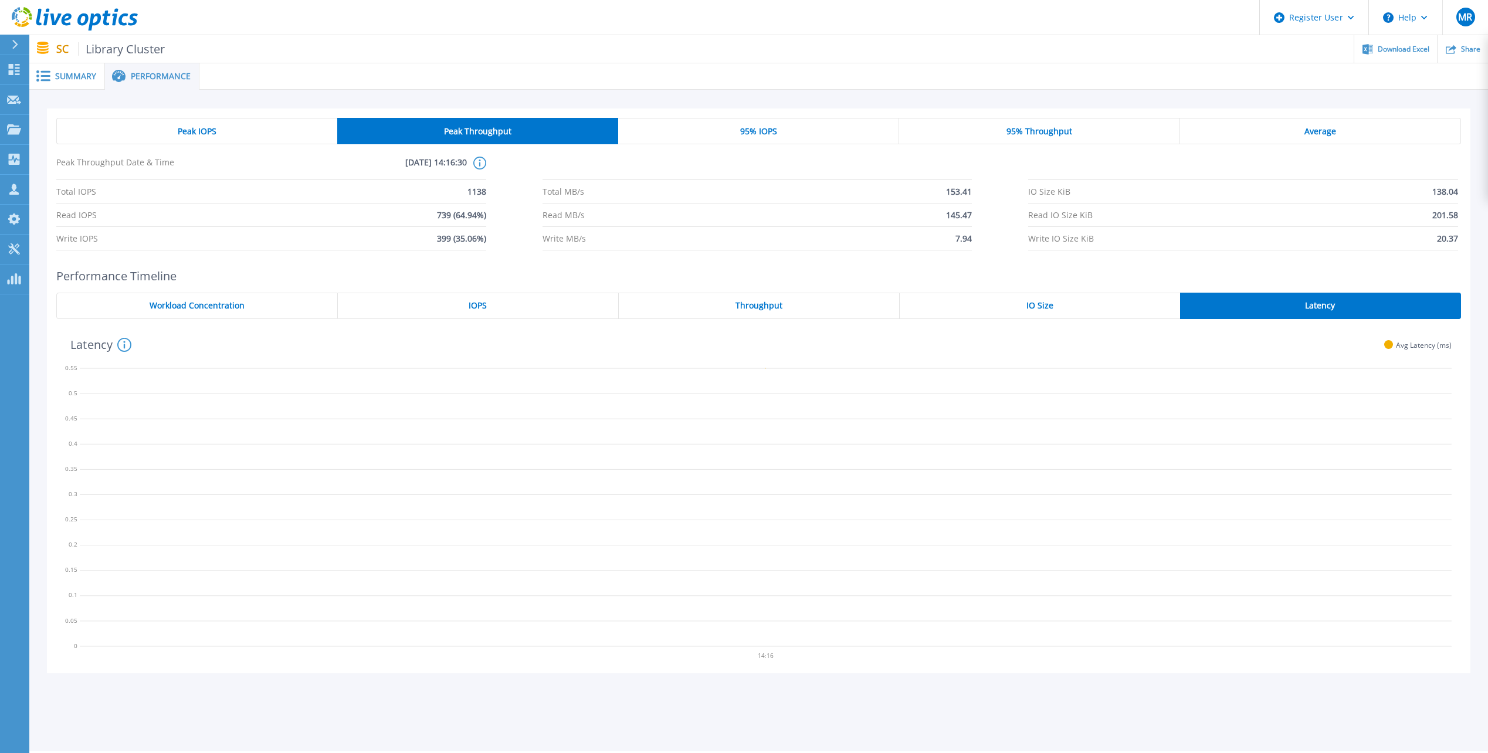 Image resolution: width=1488 pixels, height=753 pixels. Describe the element at coordinates (197, 306) in the screenshot. I see `span: Workload Concentration` at that location.